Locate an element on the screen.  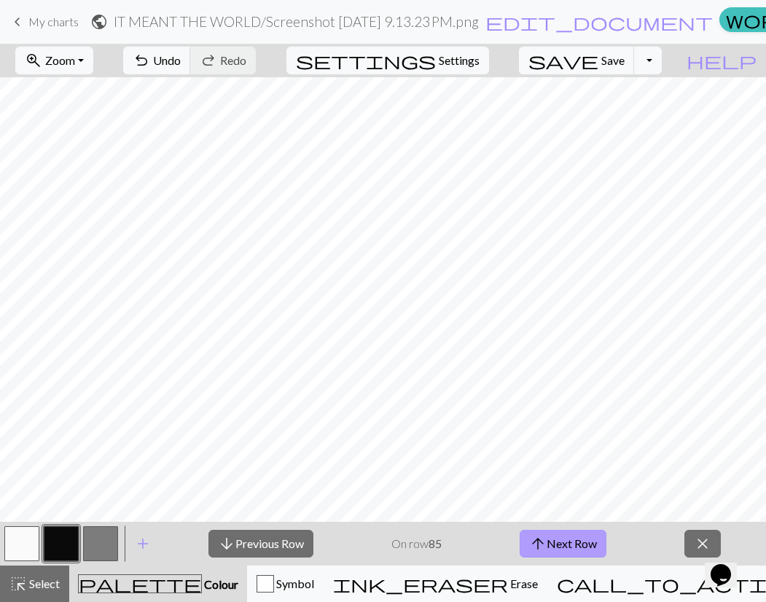
span: Symbol is located at coordinates (294, 583).